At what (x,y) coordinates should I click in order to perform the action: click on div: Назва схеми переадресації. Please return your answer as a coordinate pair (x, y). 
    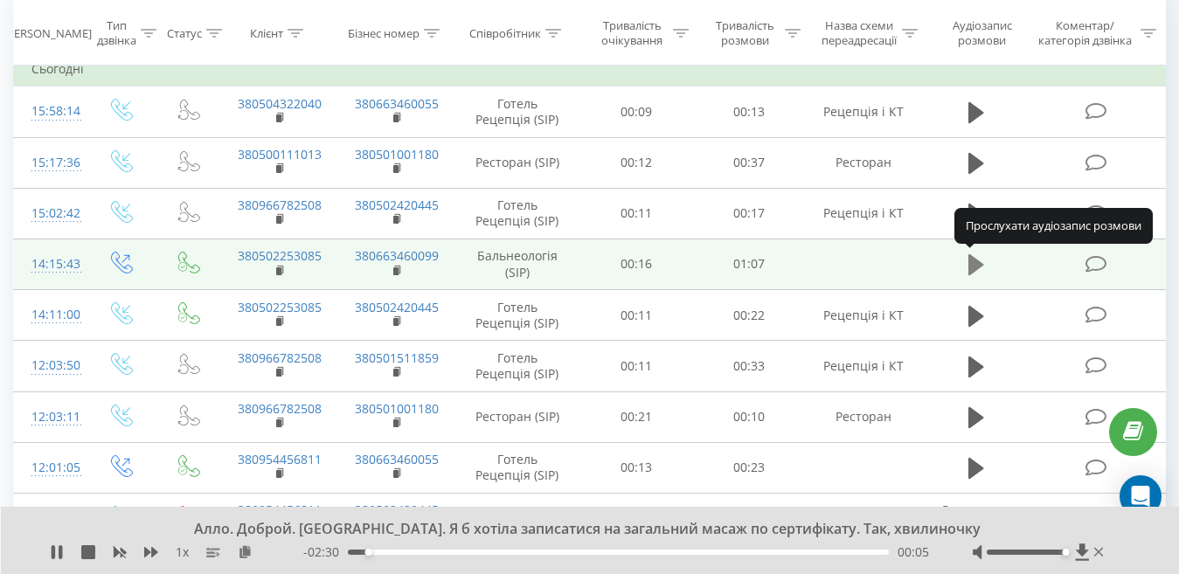
    Looking at the image, I should click on (859, 33).